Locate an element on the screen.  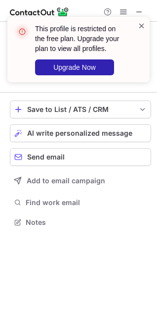
div: Save to List / ATS / CRM is located at coordinates (81, 109).